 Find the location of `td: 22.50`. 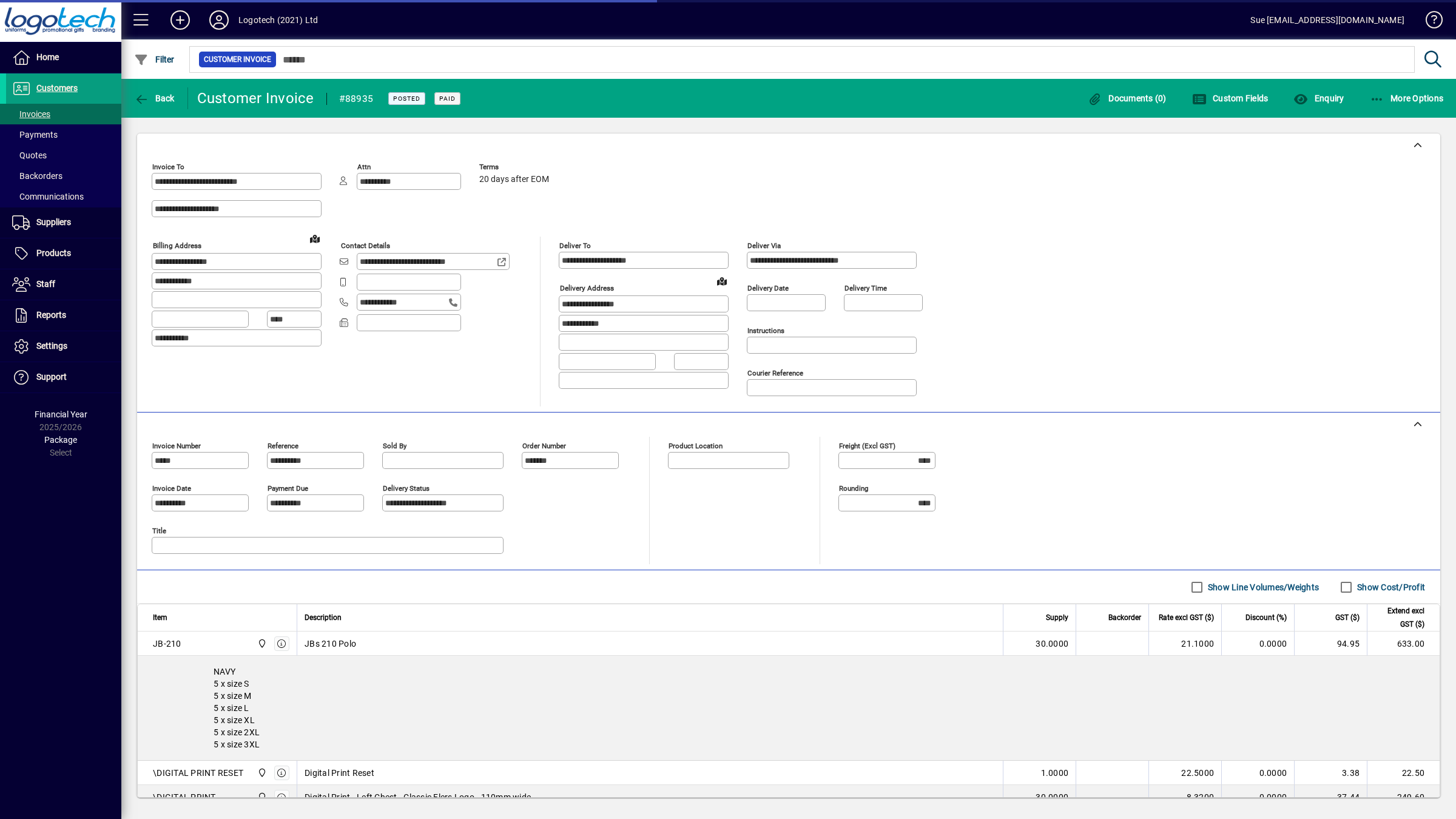

td: 22.50 is located at coordinates (1403, 772).